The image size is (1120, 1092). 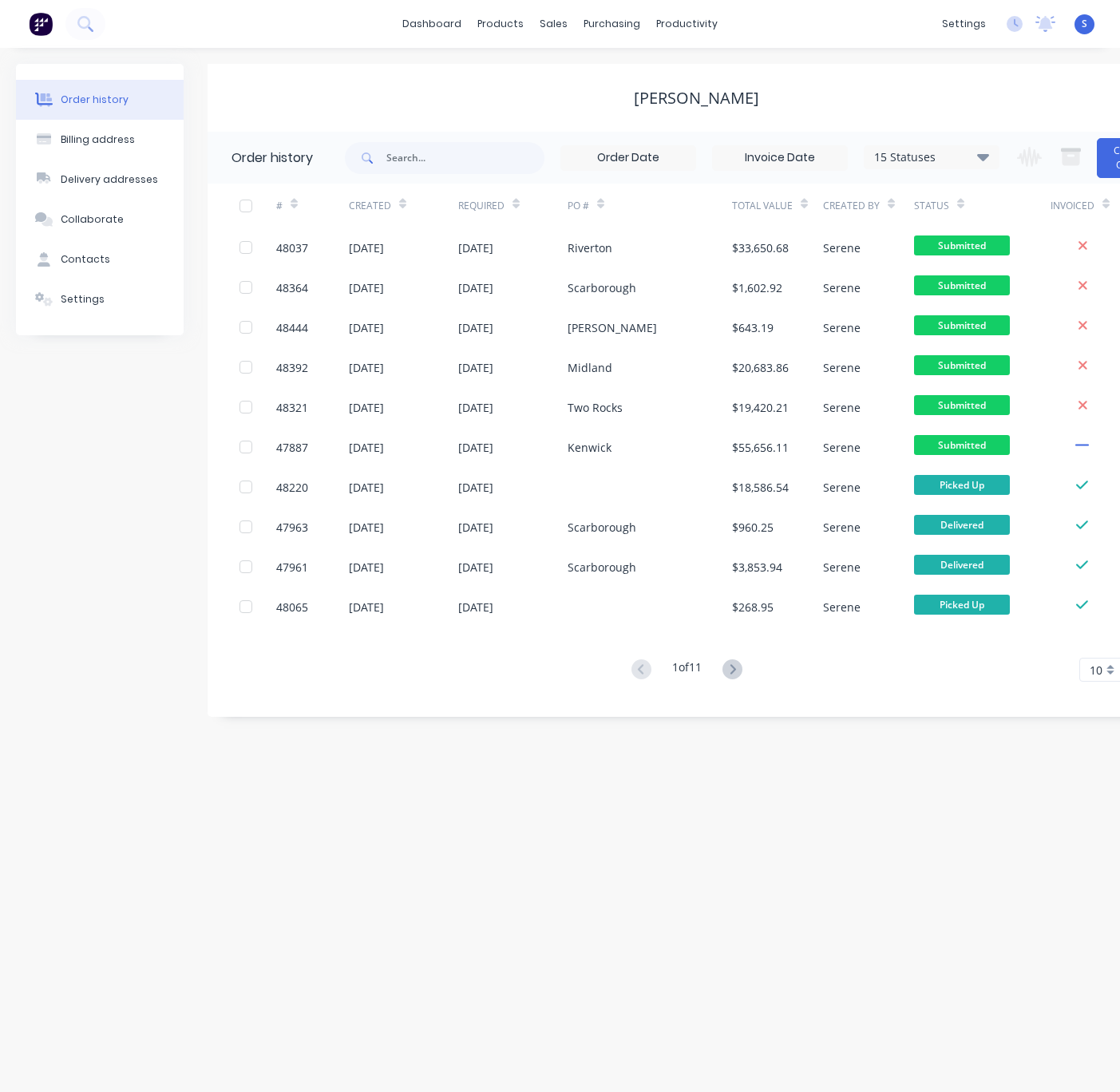 What do you see at coordinates (963, 24) in the screenshot?
I see `div: settings` at bounding box center [963, 24].